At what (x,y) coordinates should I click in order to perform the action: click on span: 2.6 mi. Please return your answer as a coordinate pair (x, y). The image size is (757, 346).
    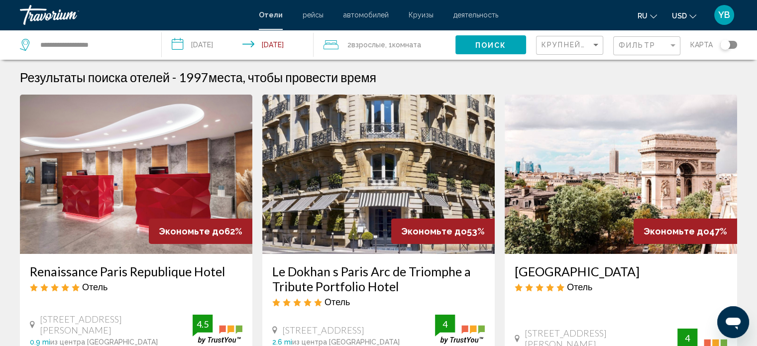
    Looking at the image, I should click on (282, 342).